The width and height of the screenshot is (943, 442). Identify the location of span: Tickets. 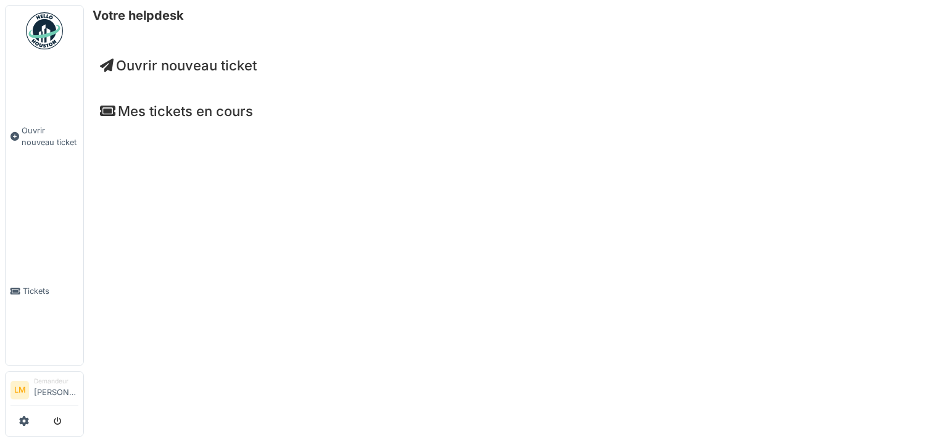
(51, 291).